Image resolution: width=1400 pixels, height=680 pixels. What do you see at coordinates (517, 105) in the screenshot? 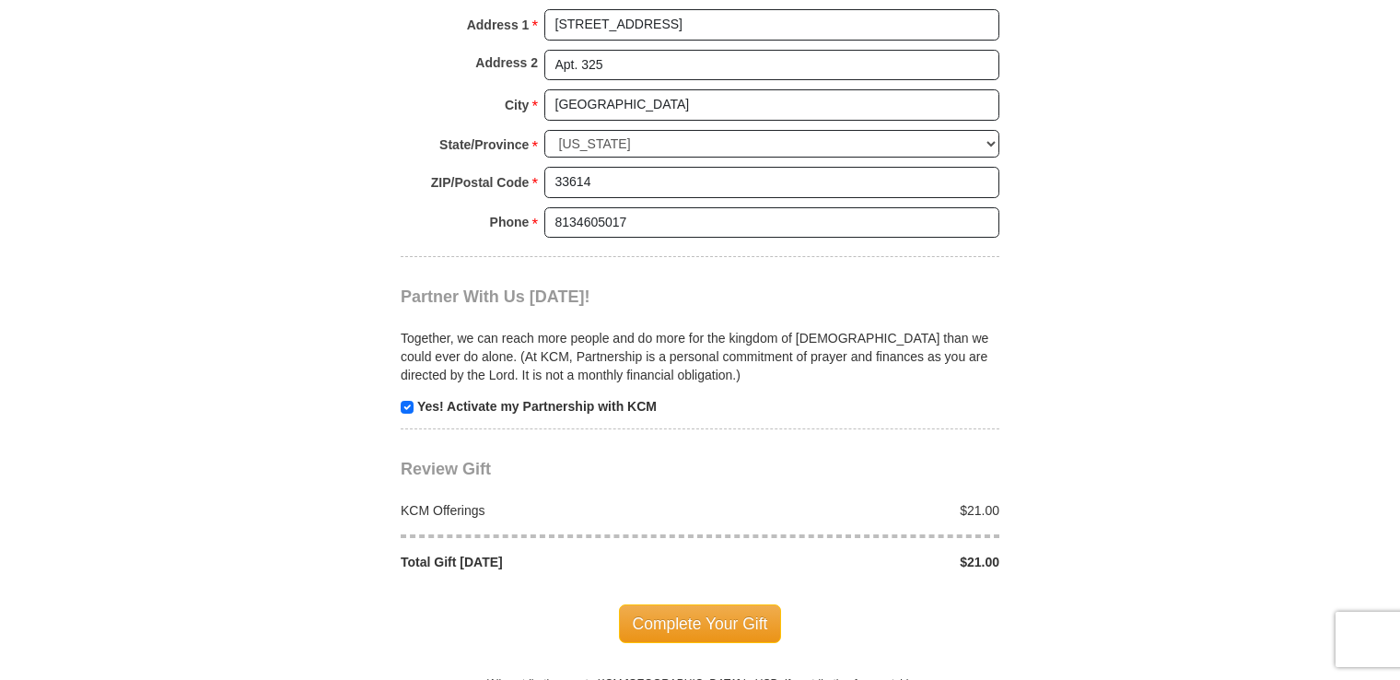
I see `strong: City` at bounding box center [517, 105].